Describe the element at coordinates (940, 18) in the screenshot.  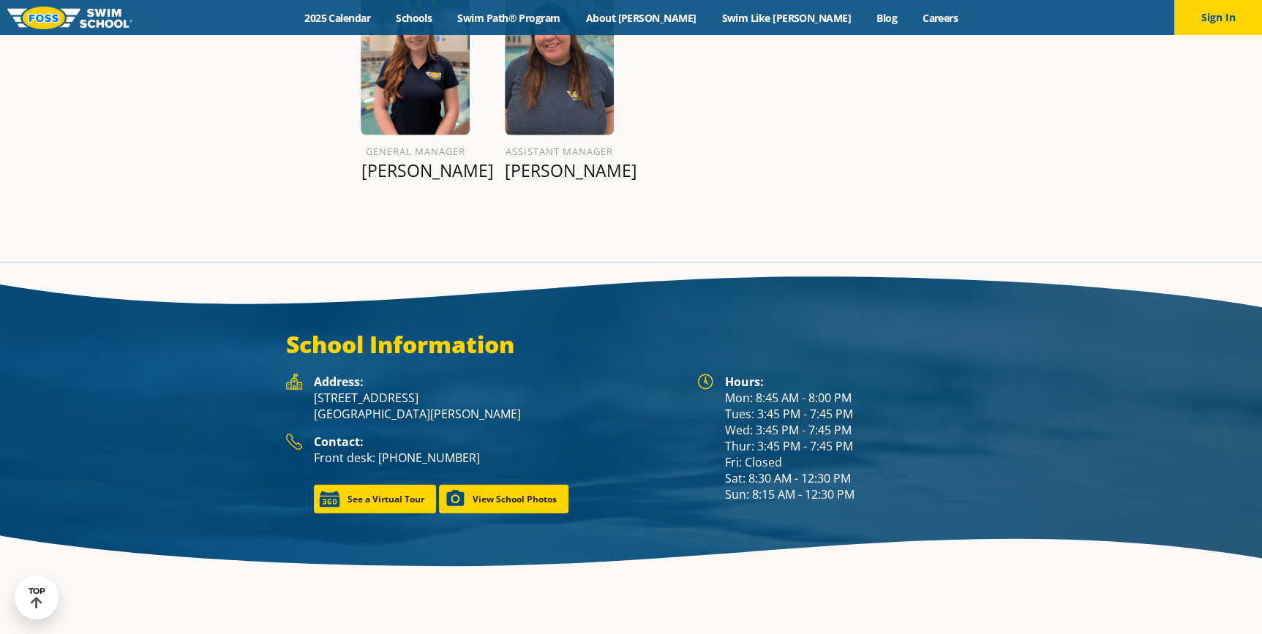
I see `a: Careers` at that location.